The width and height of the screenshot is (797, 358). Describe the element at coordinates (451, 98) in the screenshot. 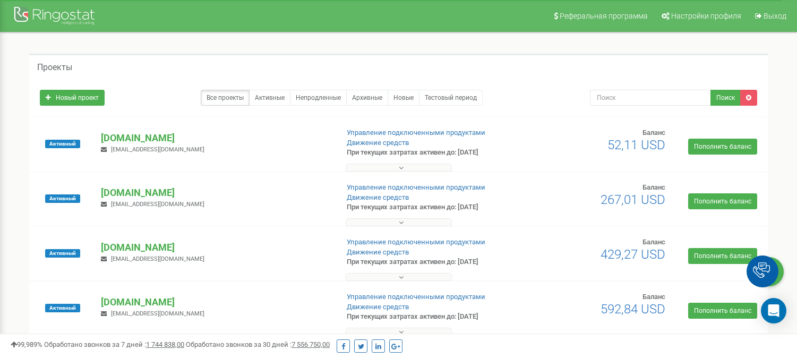

I see `a: Тестовый период` at that location.